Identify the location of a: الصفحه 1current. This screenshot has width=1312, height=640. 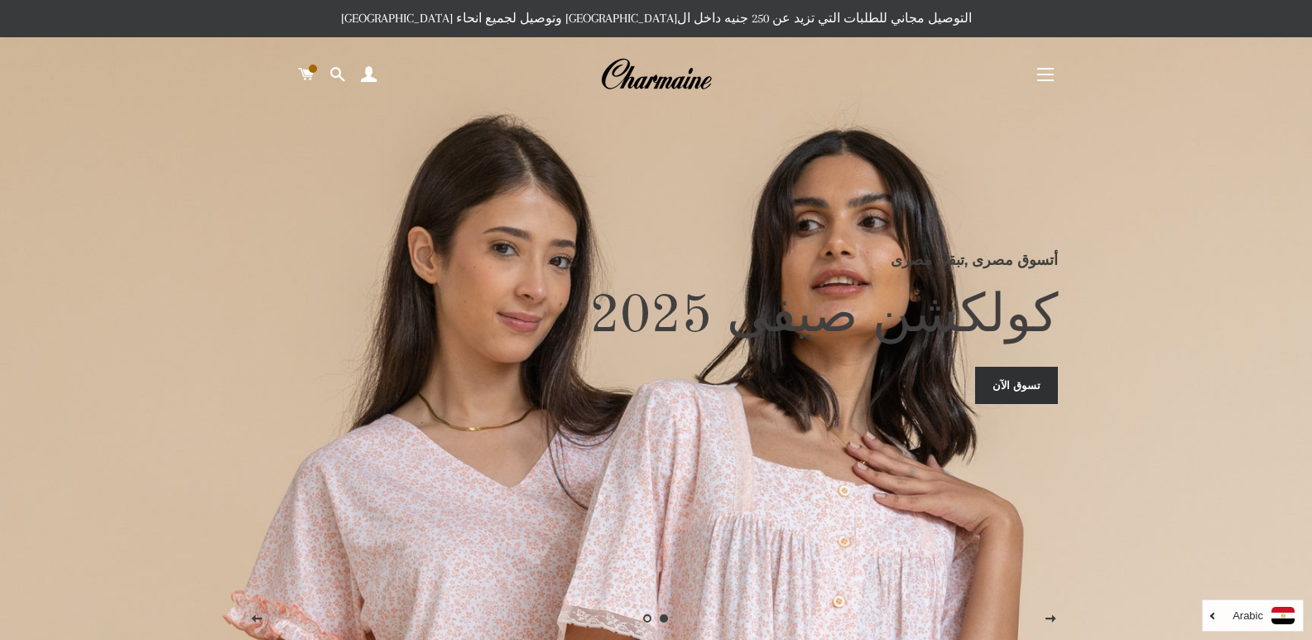
(665, 619).